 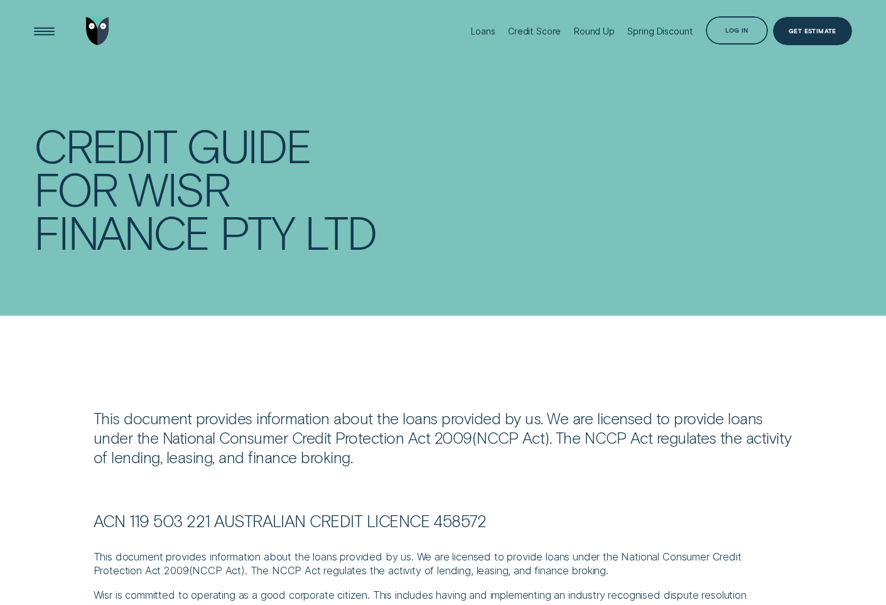 I want to click on div: Loans, so click(x=483, y=31).